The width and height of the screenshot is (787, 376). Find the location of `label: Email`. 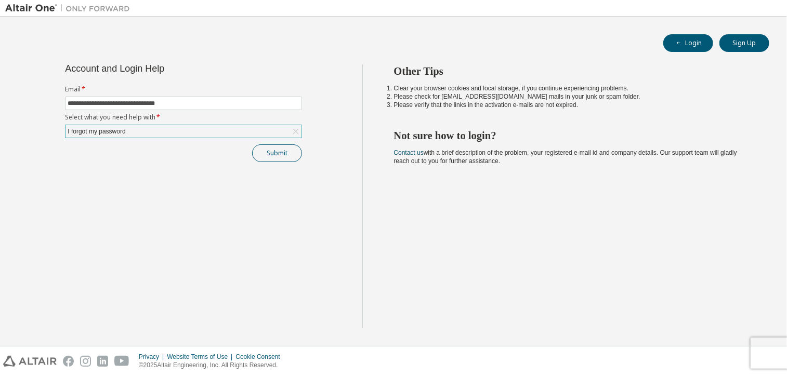

label: Email is located at coordinates (183, 89).